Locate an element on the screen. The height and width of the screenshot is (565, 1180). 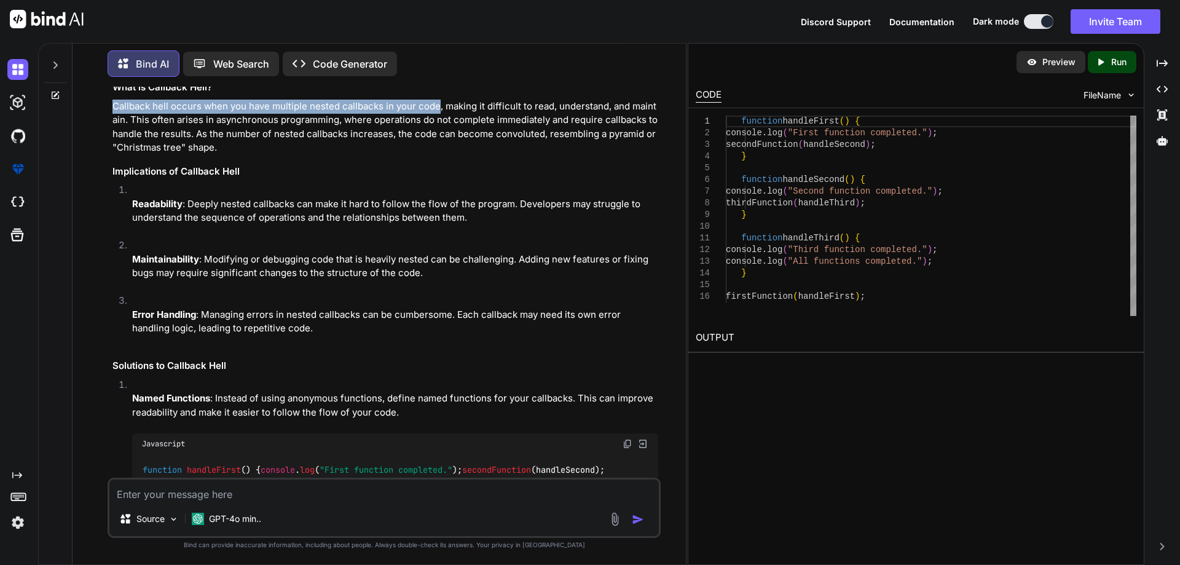
div: 11 is located at coordinates (703, 238).